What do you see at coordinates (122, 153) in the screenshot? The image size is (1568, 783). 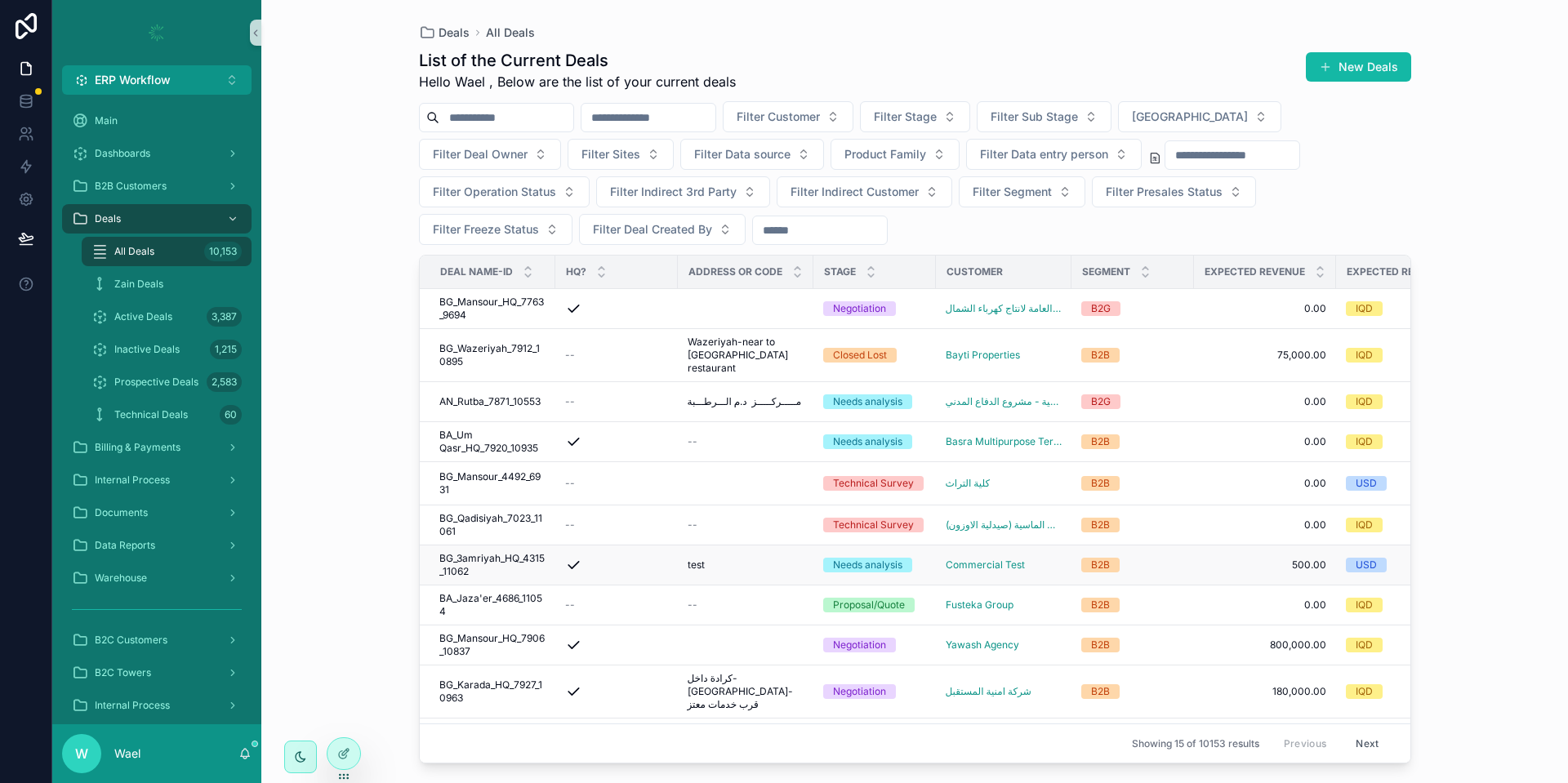 I see `span: Dashboards` at bounding box center [122, 153].